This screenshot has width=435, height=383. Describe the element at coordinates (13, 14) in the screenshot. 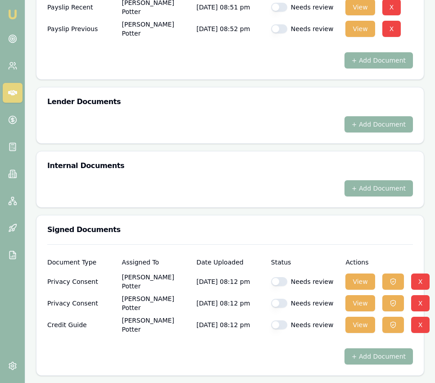

I see `img: emu-icon-u.png` at that location.